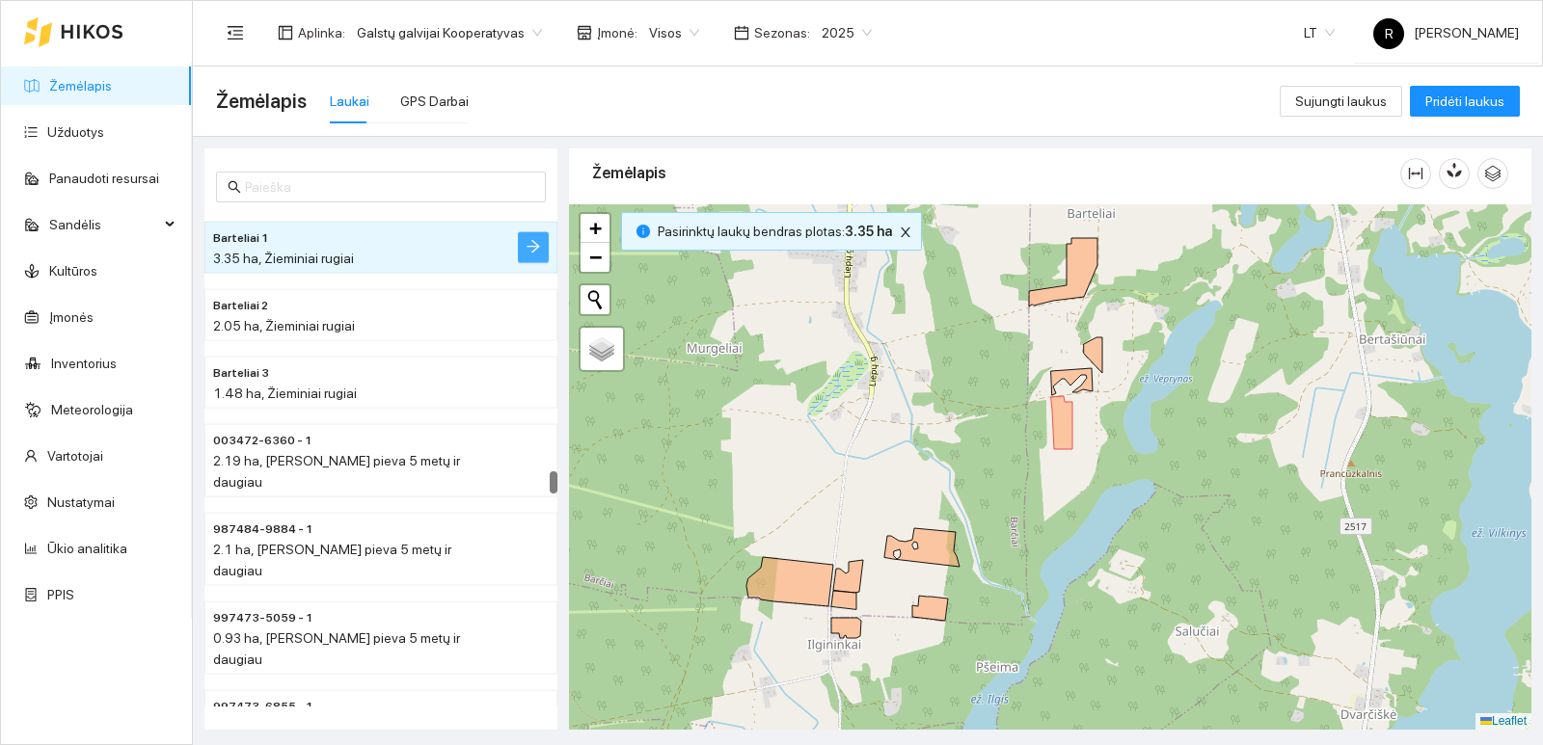 The image size is (1543, 745). Describe the element at coordinates (71, 317) in the screenshot. I see `a: Įmonės` at that location.